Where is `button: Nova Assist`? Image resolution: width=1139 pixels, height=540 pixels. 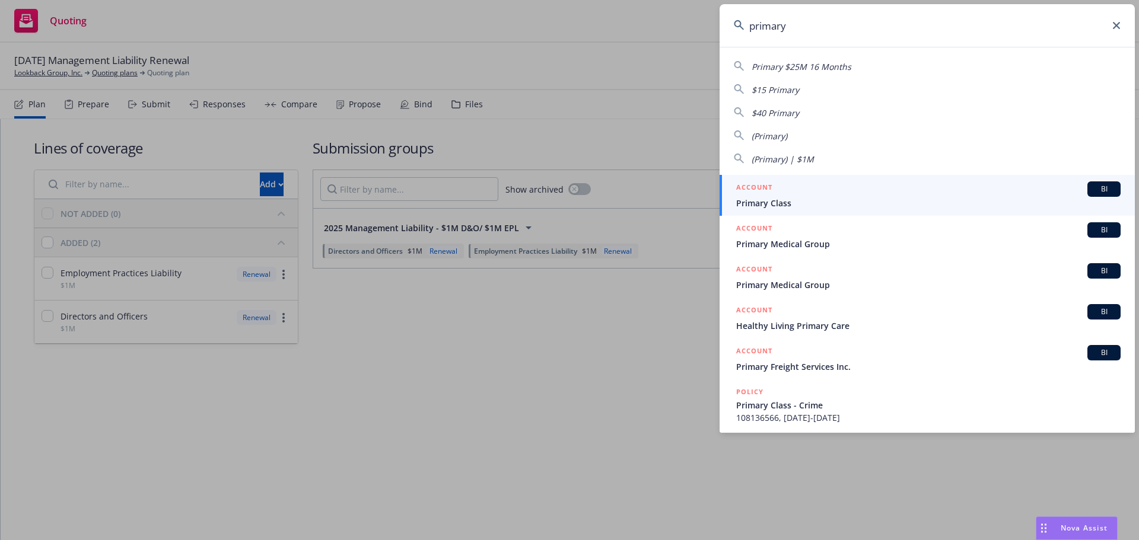 button: Nova Assist is located at coordinates (1077, 529).